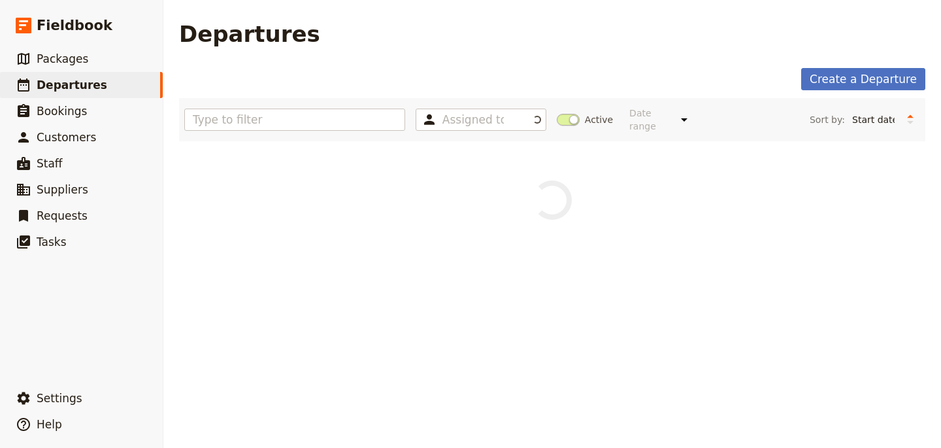 The height and width of the screenshot is (448, 941). I want to click on span: Bookings, so click(61, 111).